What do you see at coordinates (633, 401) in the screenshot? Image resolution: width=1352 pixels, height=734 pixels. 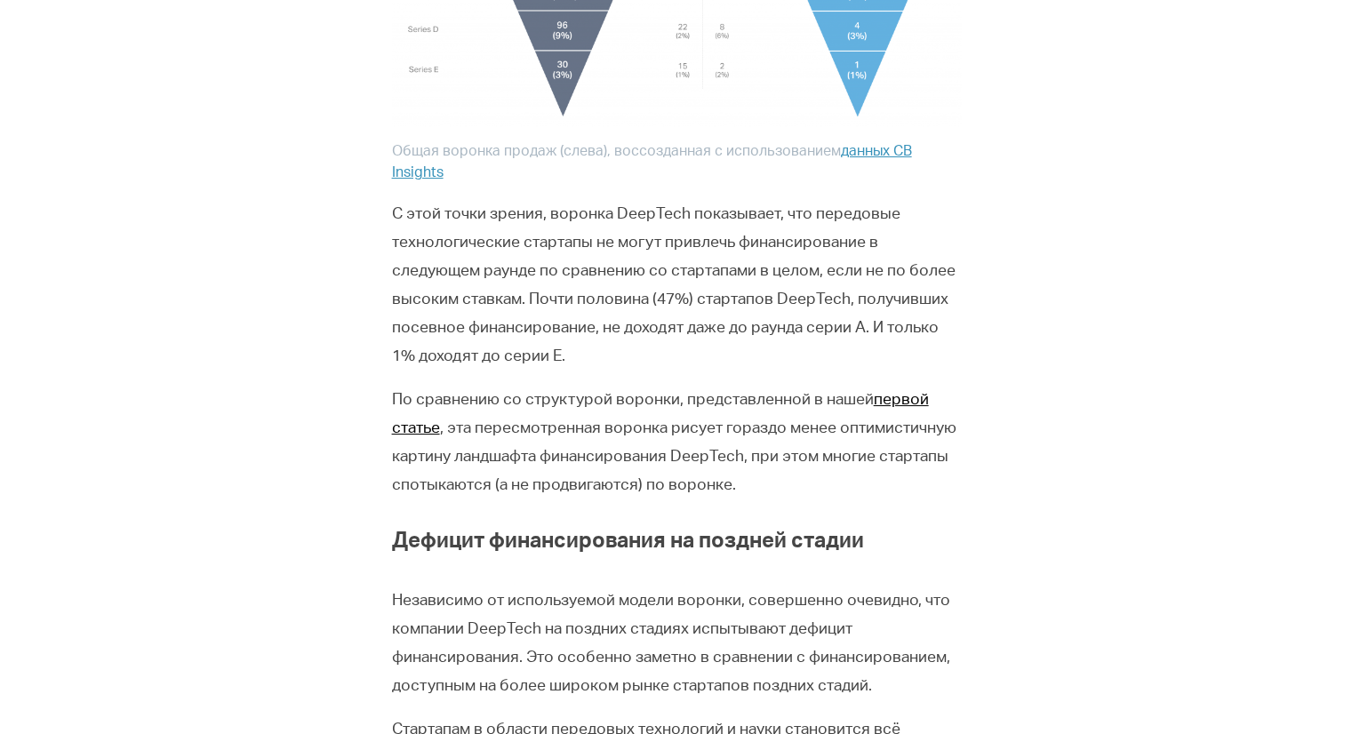 I see `font: По сравнению со структурой воронки, представленной в нашей` at bounding box center [633, 401].